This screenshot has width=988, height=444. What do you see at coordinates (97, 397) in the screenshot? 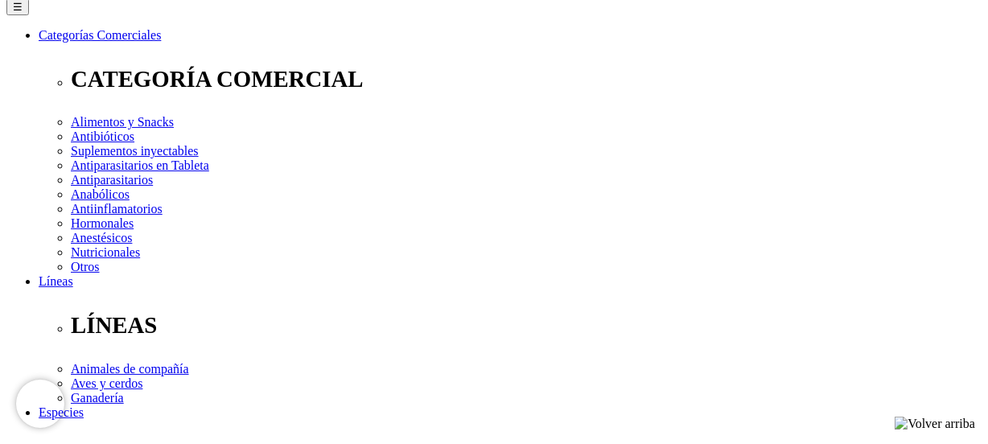
I see `span: Ganadería` at bounding box center [97, 397].